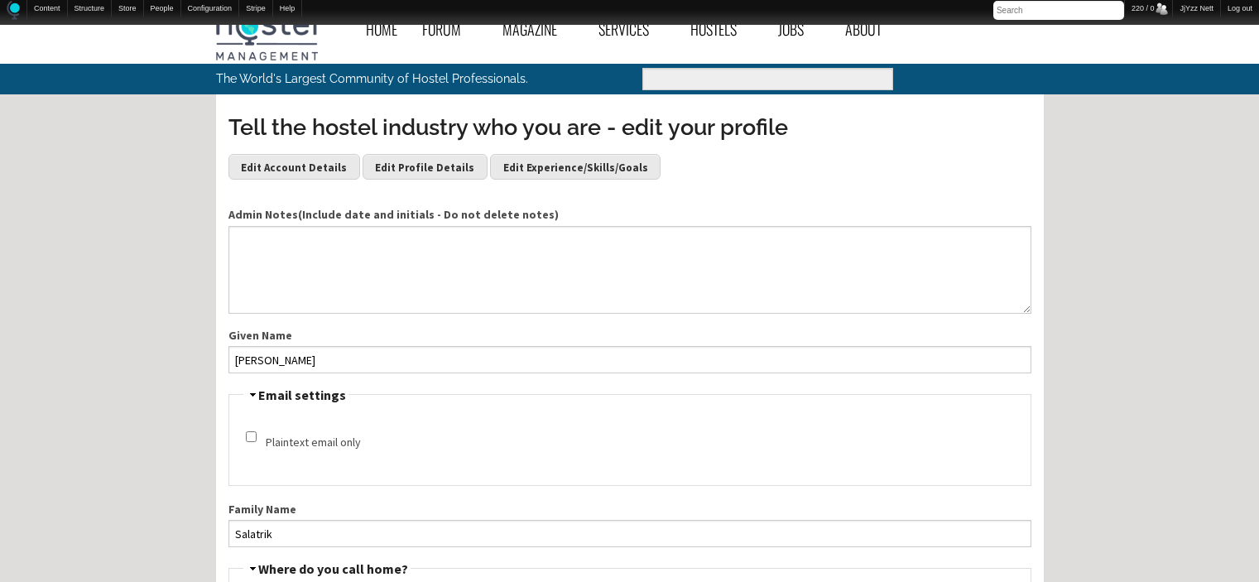  I want to click on img: Hostel Management Home, so click(267, 36).